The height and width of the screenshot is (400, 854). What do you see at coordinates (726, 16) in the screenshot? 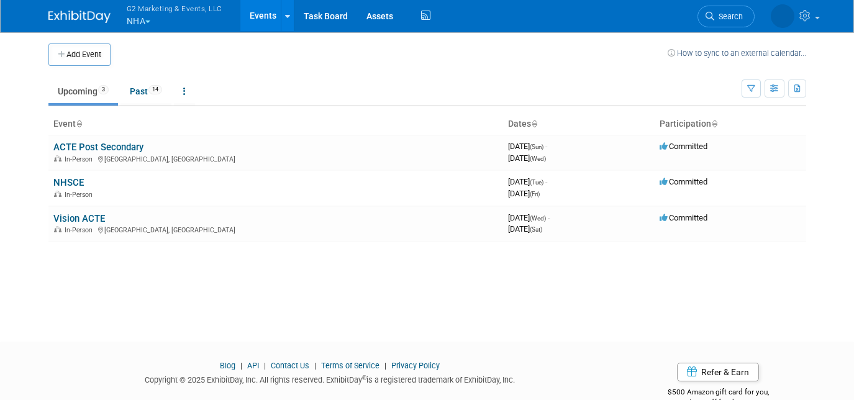
I see `a: Search` at bounding box center [726, 16].